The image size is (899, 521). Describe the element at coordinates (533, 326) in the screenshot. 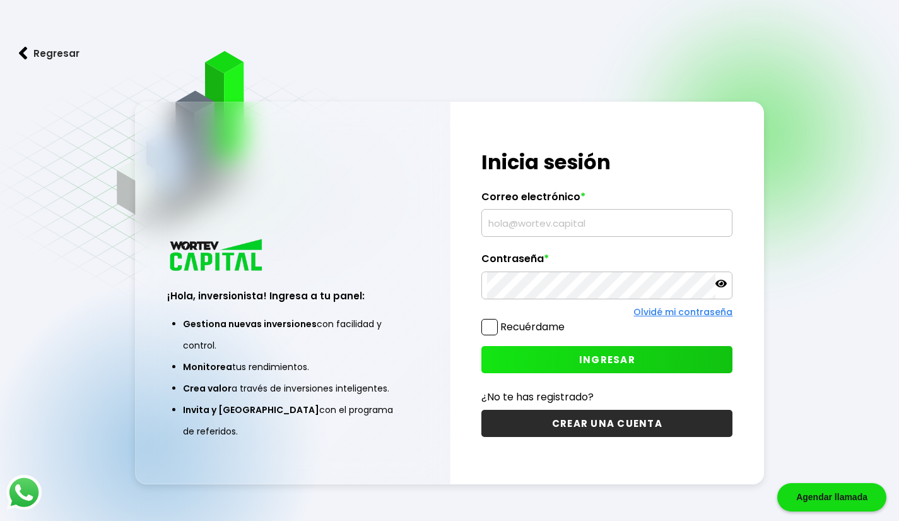

I see `label: Recuérdame` at that location.